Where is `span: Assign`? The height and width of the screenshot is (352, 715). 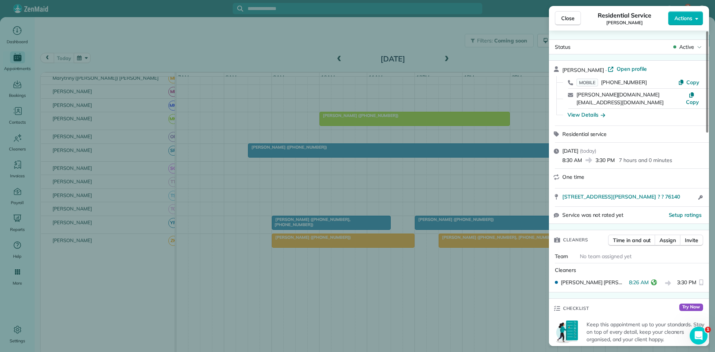 span: Assign is located at coordinates (668, 240).